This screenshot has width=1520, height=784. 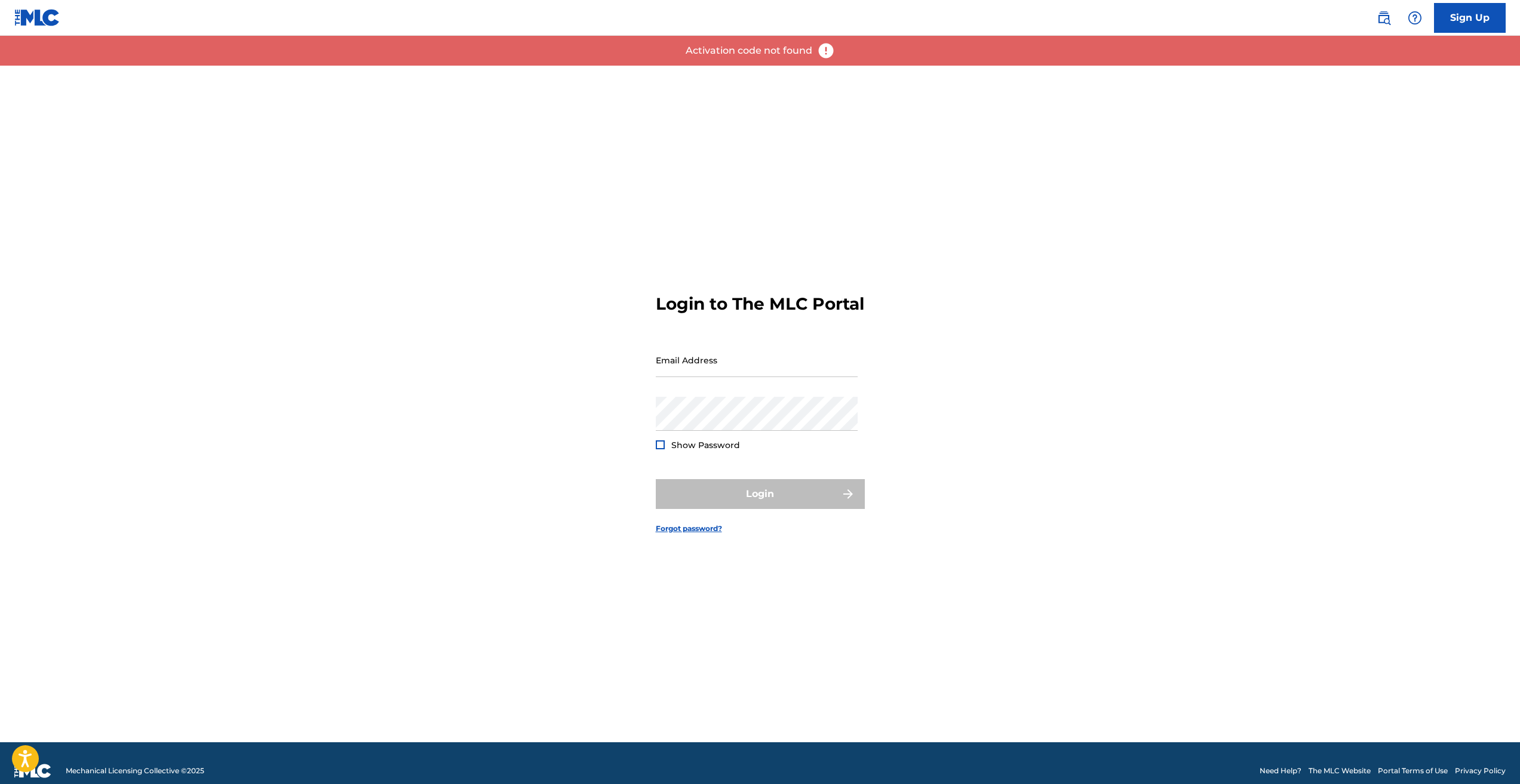 What do you see at coordinates (759, 304) in the screenshot?
I see `h3: Login to The MLC Portal` at bounding box center [759, 304].